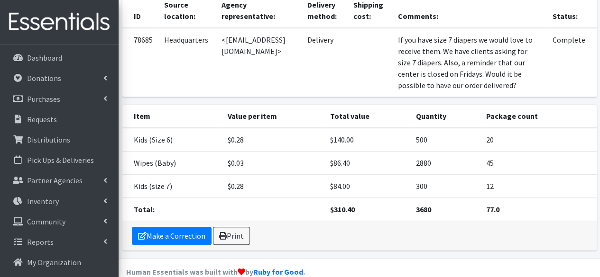 The image size is (600, 277). What do you see at coordinates (40, 242) in the screenshot?
I see `p: Reports` at bounding box center [40, 242].